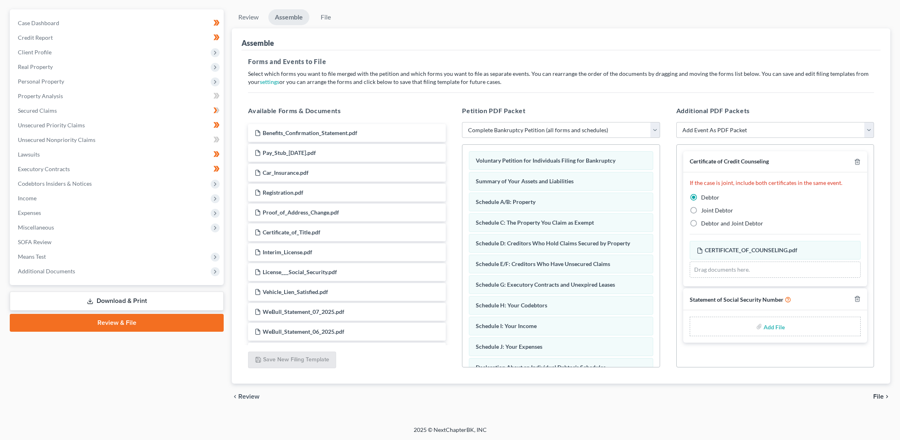 This screenshot has width=900, height=440. Describe the element at coordinates (300, 272) in the screenshot. I see `span: License___Social_Security.pdf` at that location.